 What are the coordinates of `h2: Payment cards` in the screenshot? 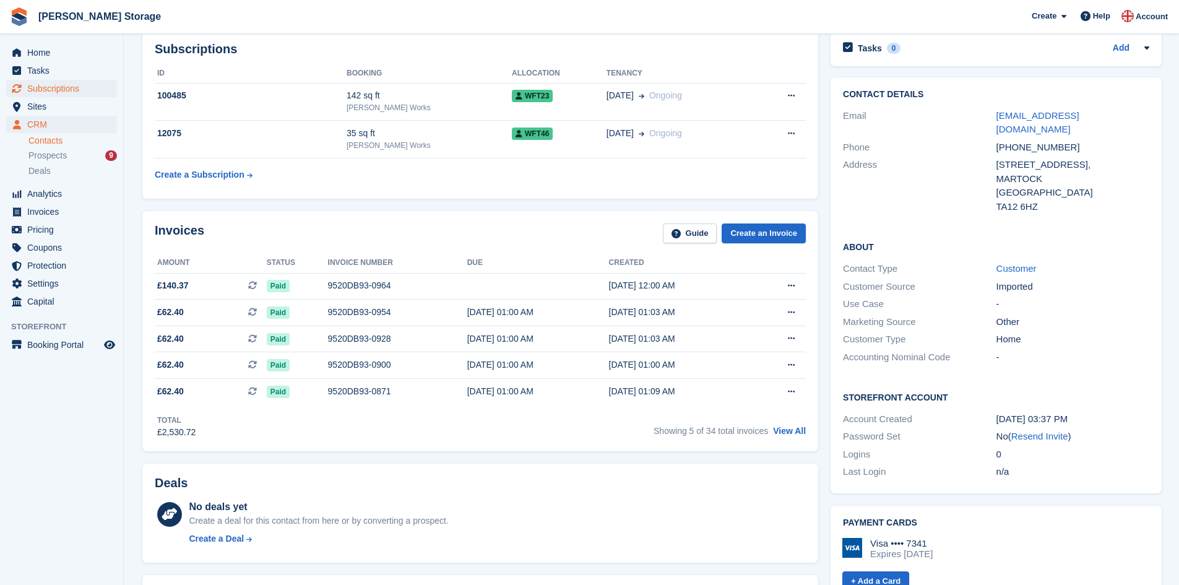 It's located at (996, 523).